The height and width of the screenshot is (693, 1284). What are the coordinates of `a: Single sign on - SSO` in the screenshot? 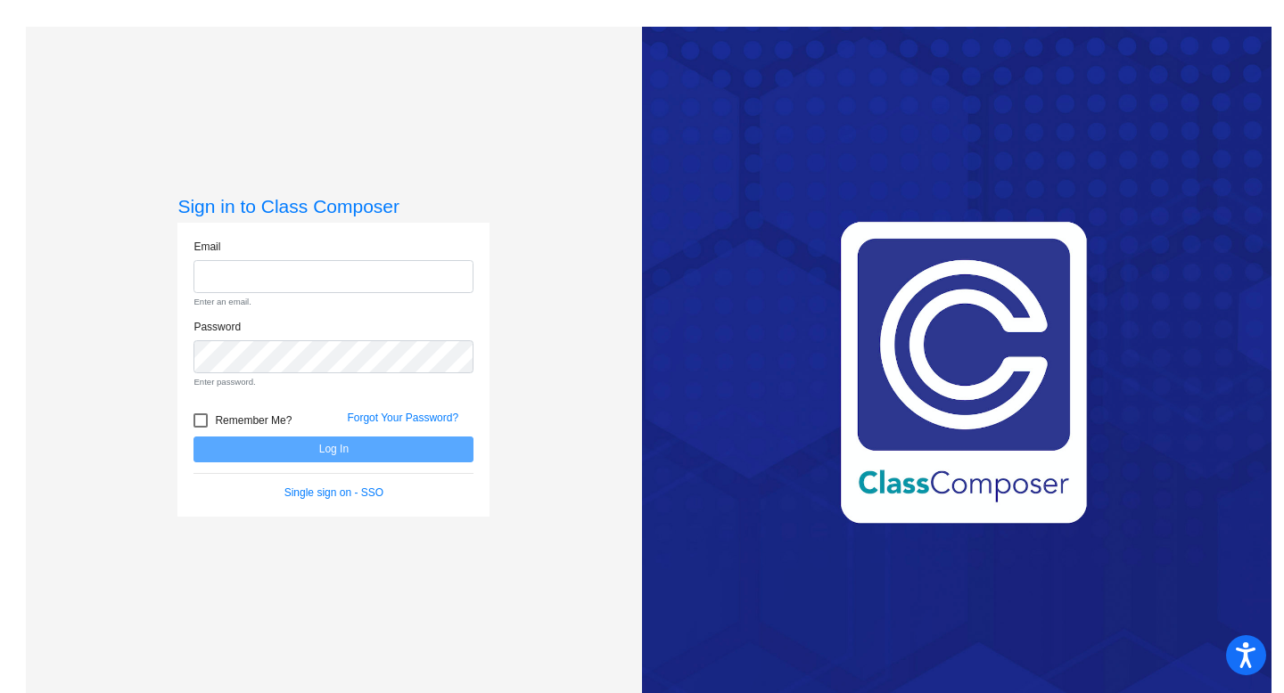 It's located at (333, 493).